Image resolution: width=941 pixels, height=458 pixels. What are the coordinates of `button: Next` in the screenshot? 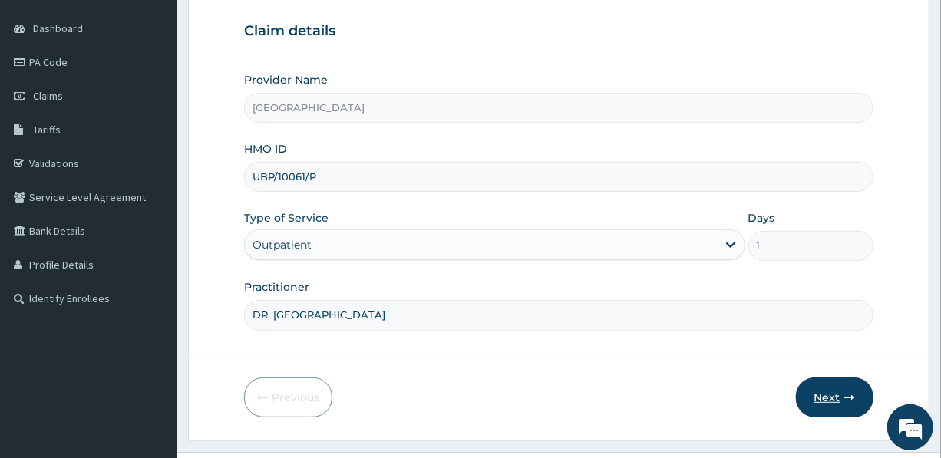 It's located at (834, 398).